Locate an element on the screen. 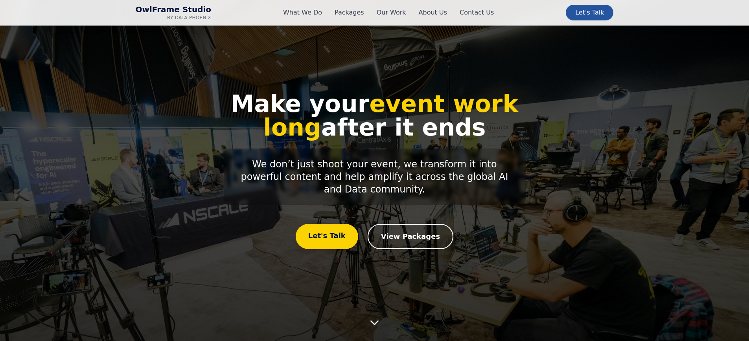 This screenshot has height=341, width=749. a: Our Work is located at coordinates (391, 13).